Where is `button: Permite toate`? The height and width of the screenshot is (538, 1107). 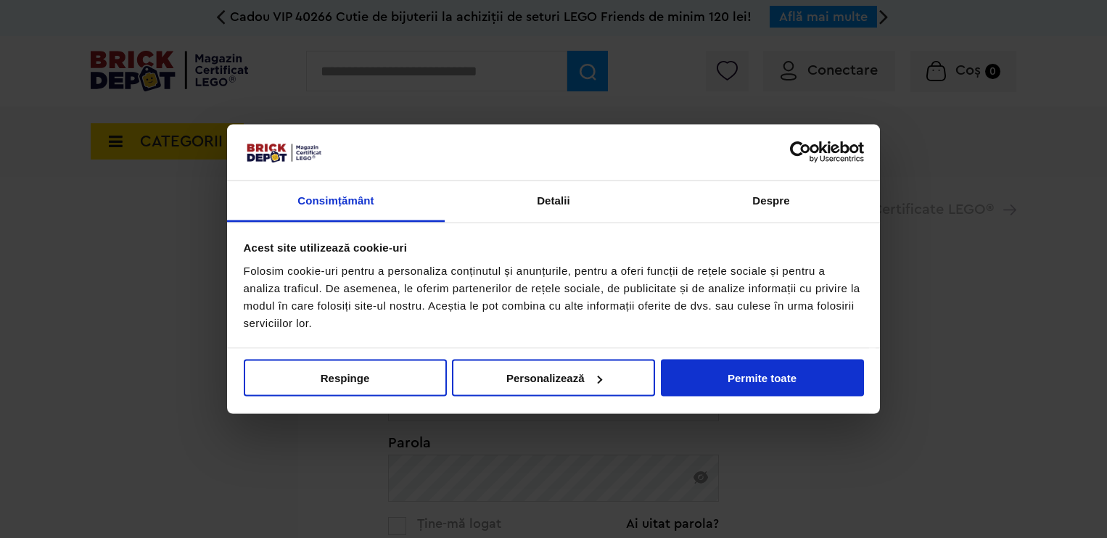
button: Permite toate is located at coordinates (762, 378).